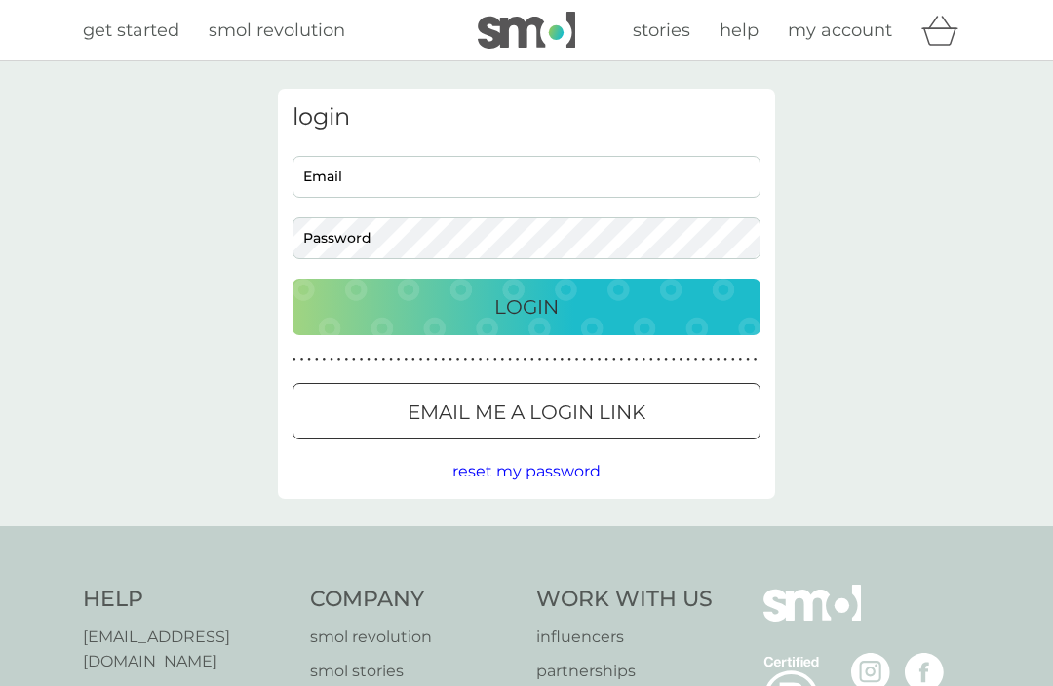 This screenshot has width=1053, height=686. What do you see at coordinates (624, 600) in the screenshot?
I see `h4: Work With Us` at bounding box center [624, 600].